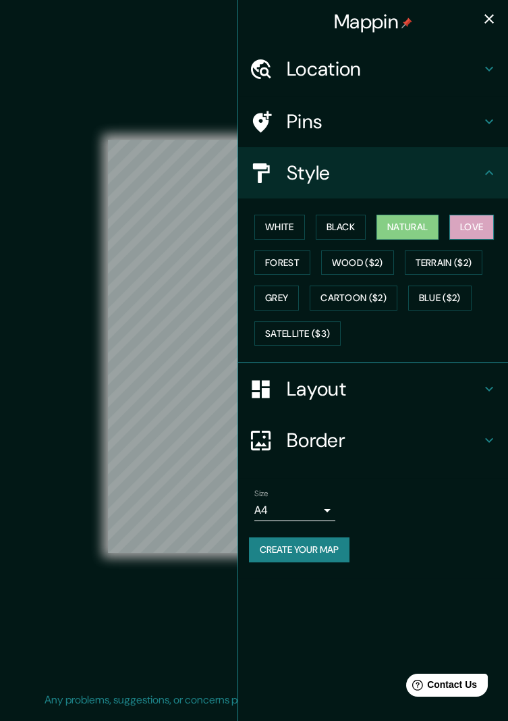 The height and width of the screenshot is (721, 508). What do you see at coordinates (373, 22) in the screenshot?
I see `h4: Mappin` at bounding box center [373, 22].